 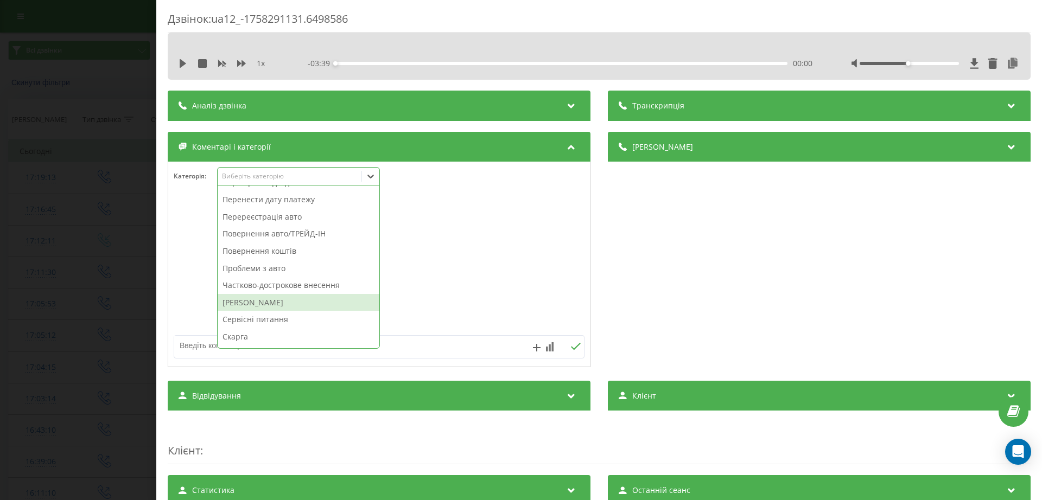 I want to click on div: Сервісні питання, so click(x=298, y=320).